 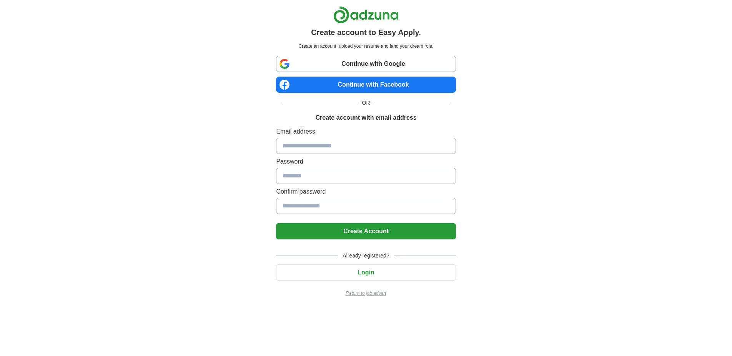 What do you see at coordinates (366, 15) in the screenshot?
I see `img: Adzuna logo` at bounding box center [366, 15].